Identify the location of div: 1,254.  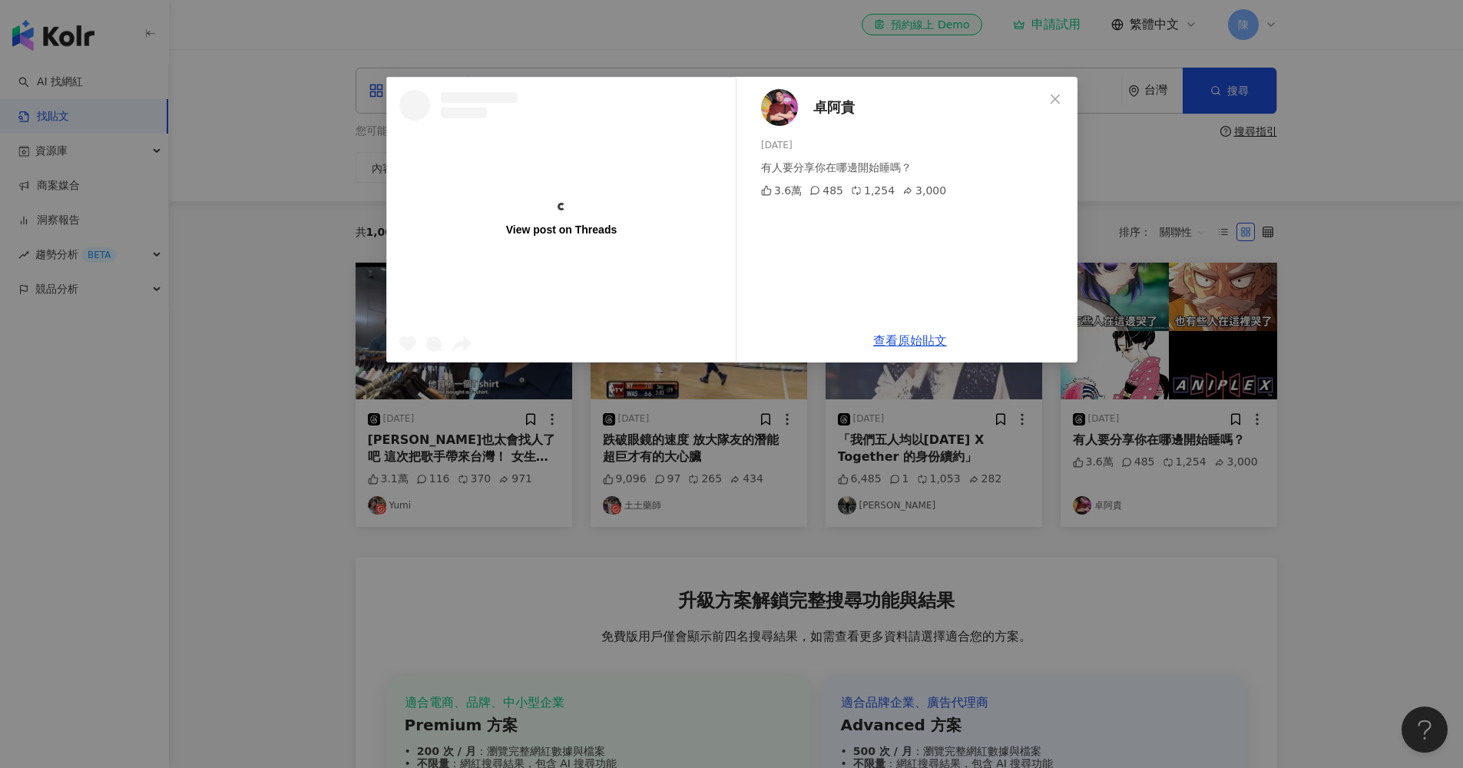
(873, 191).